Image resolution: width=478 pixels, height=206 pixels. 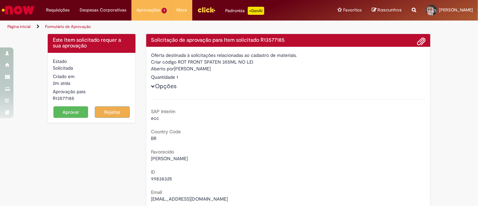 I want to click on span: Favoritos, so click(x=352, y=10).